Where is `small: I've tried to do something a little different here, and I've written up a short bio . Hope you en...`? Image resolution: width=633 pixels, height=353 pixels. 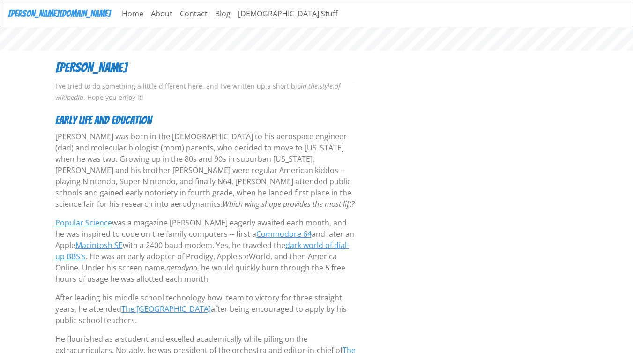 small: I've tried to do something a little different here, and I've written up a short bio . Hope you en... is located at coordinates (198, 91).